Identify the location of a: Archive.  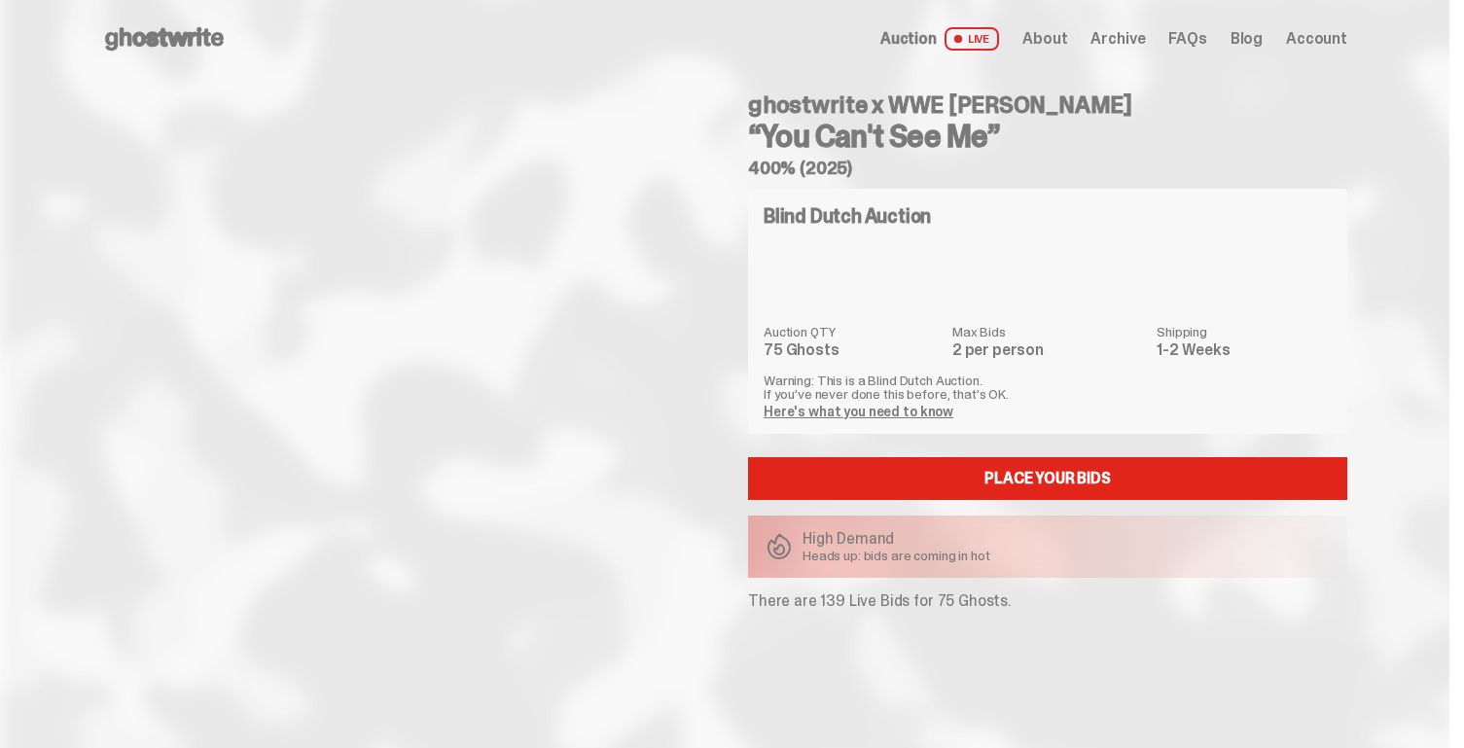
(1118, 39).